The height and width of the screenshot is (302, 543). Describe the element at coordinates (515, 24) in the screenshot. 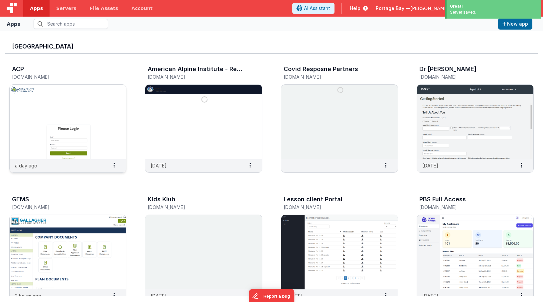

I see `button: New app` at that location.